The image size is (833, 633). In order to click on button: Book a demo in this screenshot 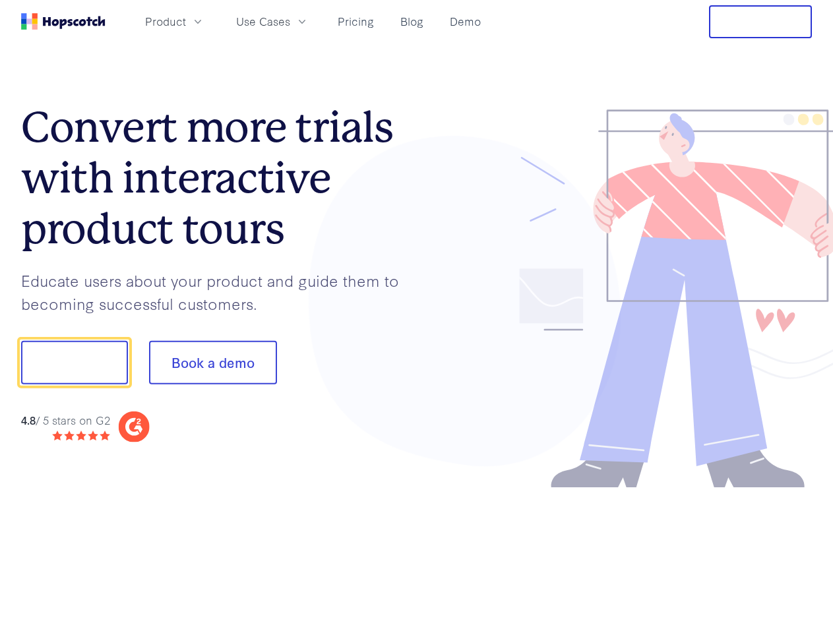, I will do `click(213, 363)`.